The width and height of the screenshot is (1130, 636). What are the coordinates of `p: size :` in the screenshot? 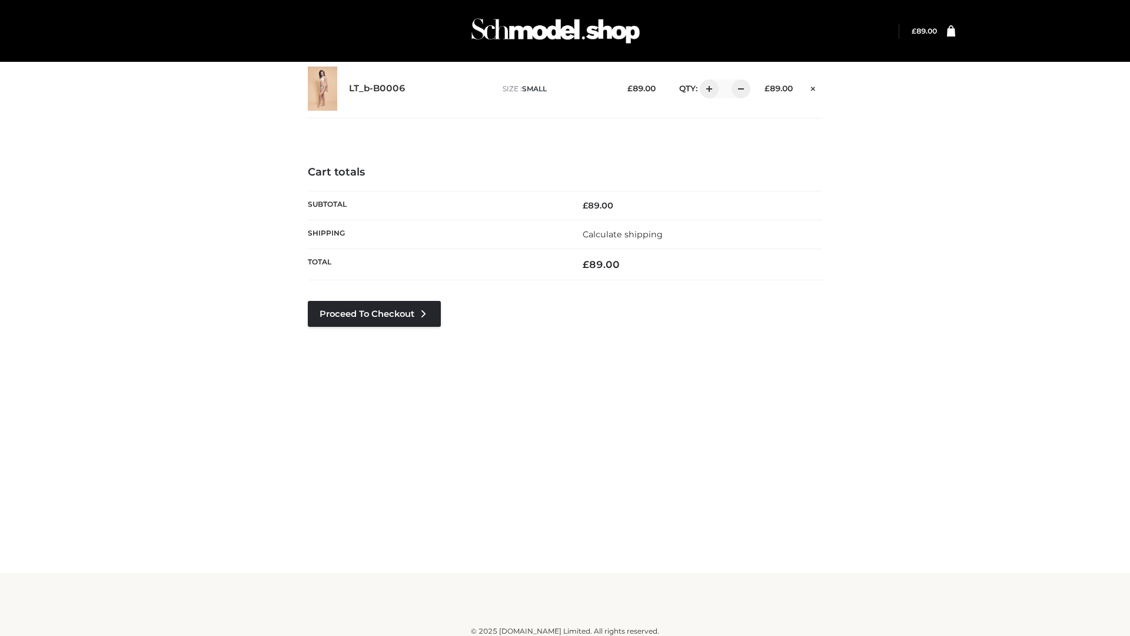 It's located at (556, 89).